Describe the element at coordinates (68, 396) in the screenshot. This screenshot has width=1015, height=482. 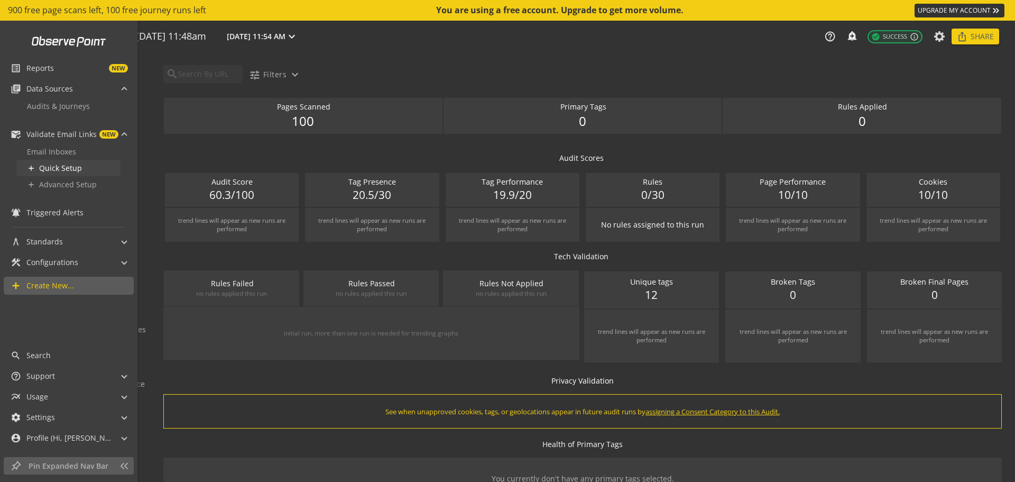
I see `mat-expansion-panel-header: Usage` at that location.